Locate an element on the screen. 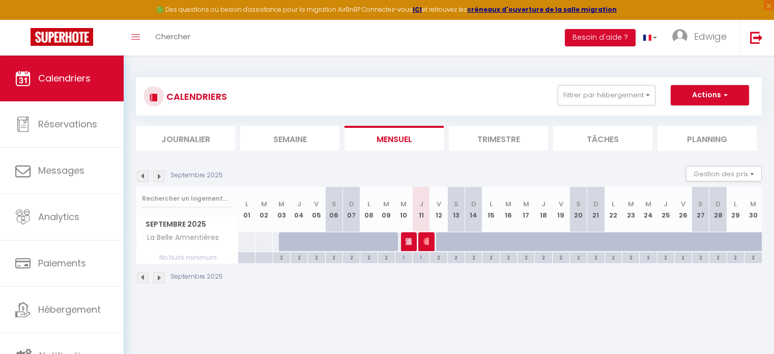 Image resolution: width=774 pixels, height=354 pixels. button: Besoin d'aide ? is located at coordinates (600, 38).